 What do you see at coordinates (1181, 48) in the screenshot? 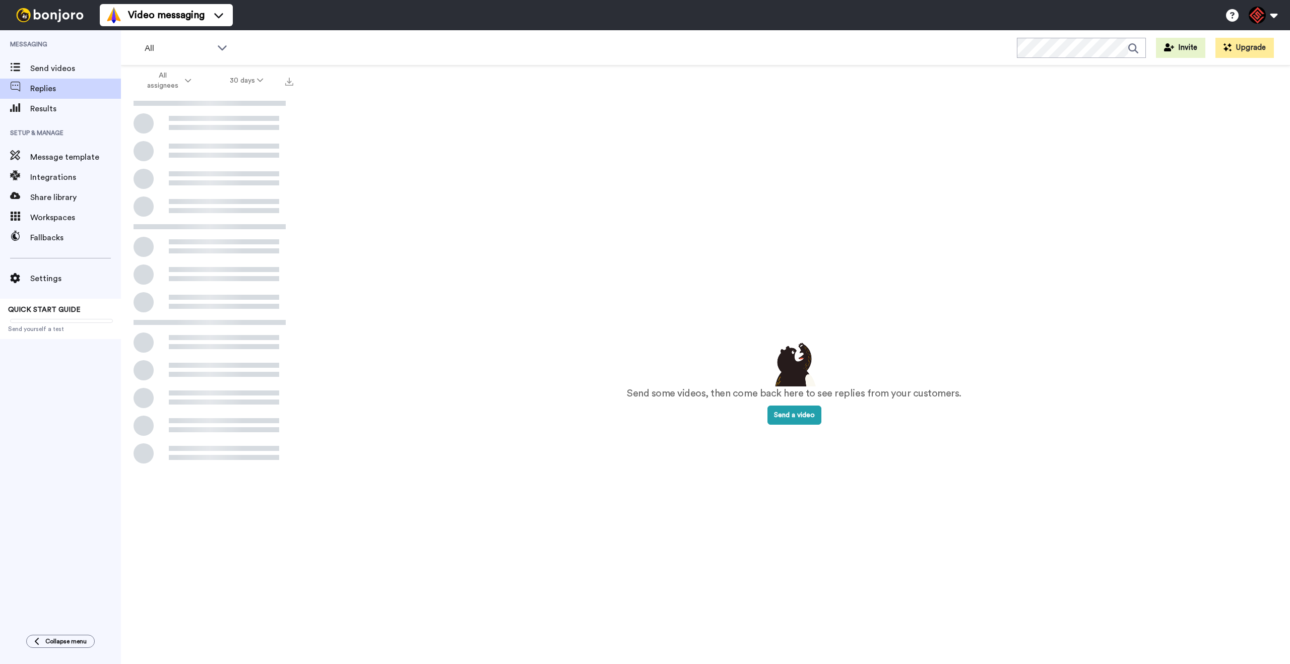
I see `button: Invite` at bounding box center [1181, 48].